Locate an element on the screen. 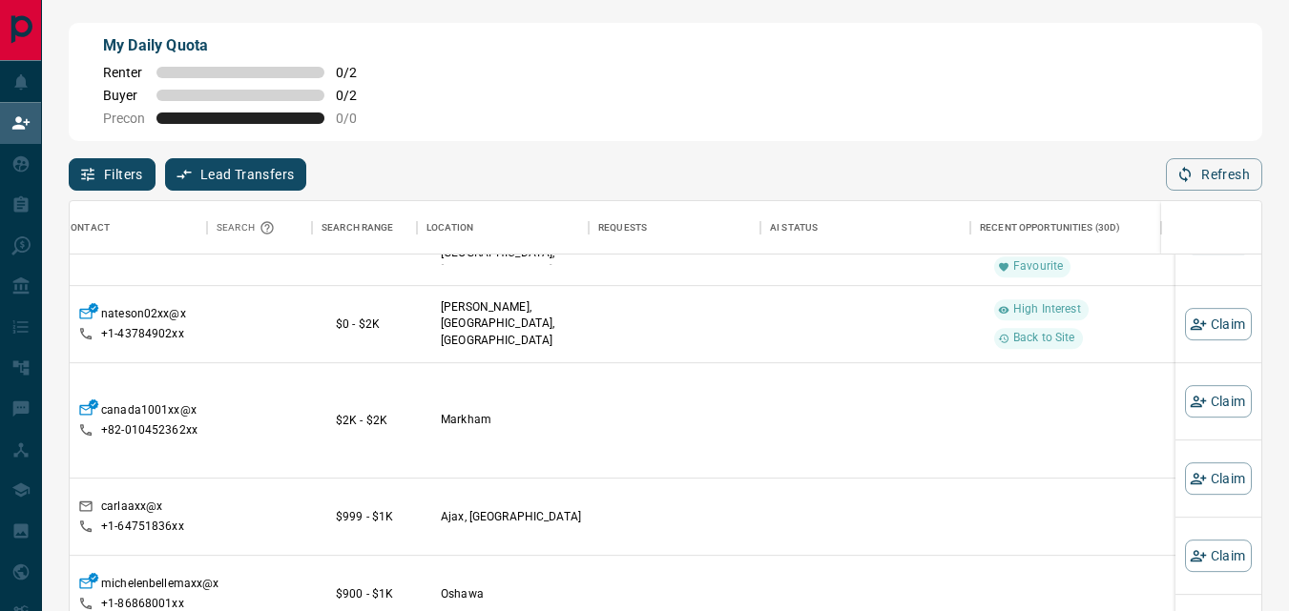  p: +1- 61329482xx is located at coordinates (142, 248).